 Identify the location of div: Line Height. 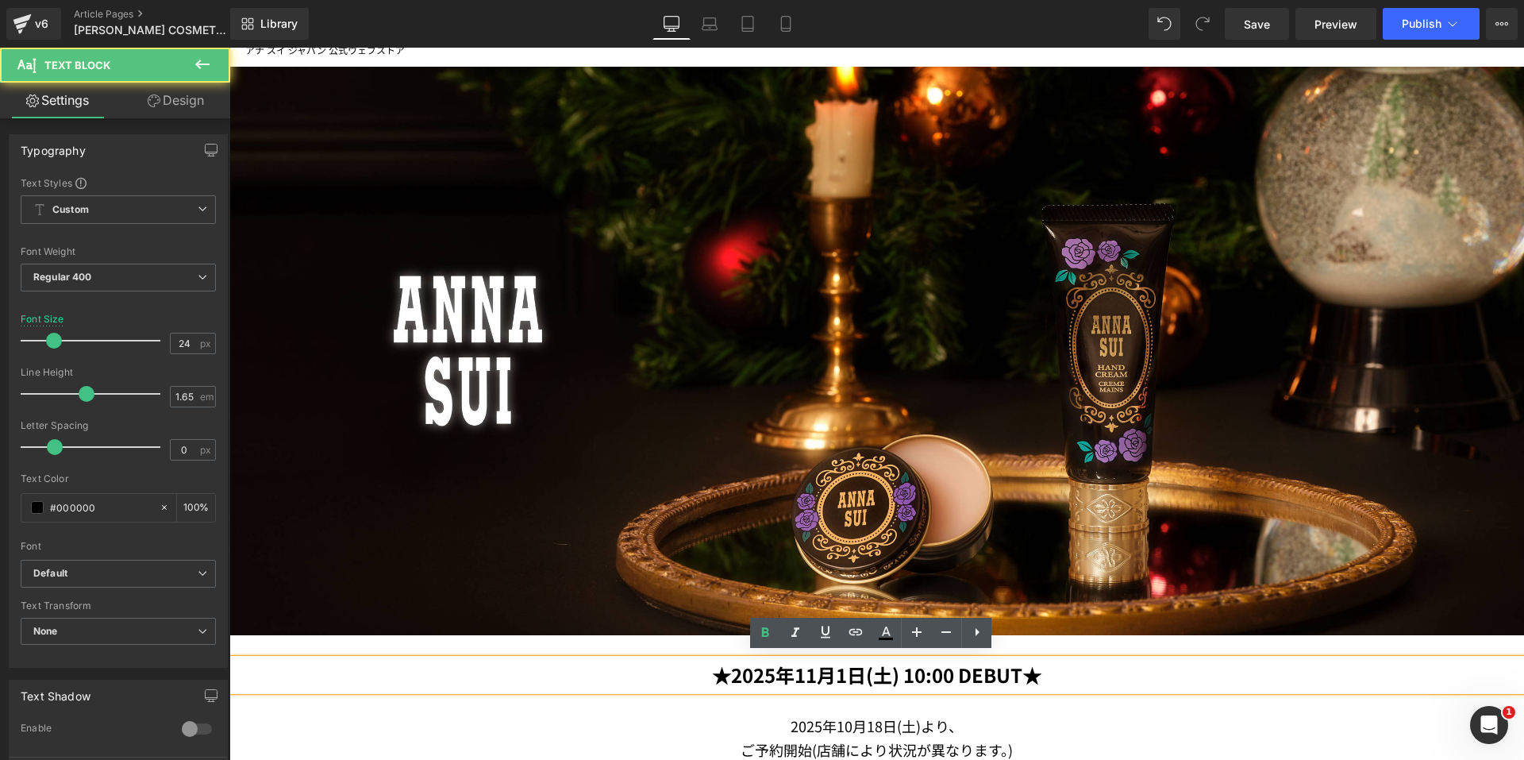
(118, 372).